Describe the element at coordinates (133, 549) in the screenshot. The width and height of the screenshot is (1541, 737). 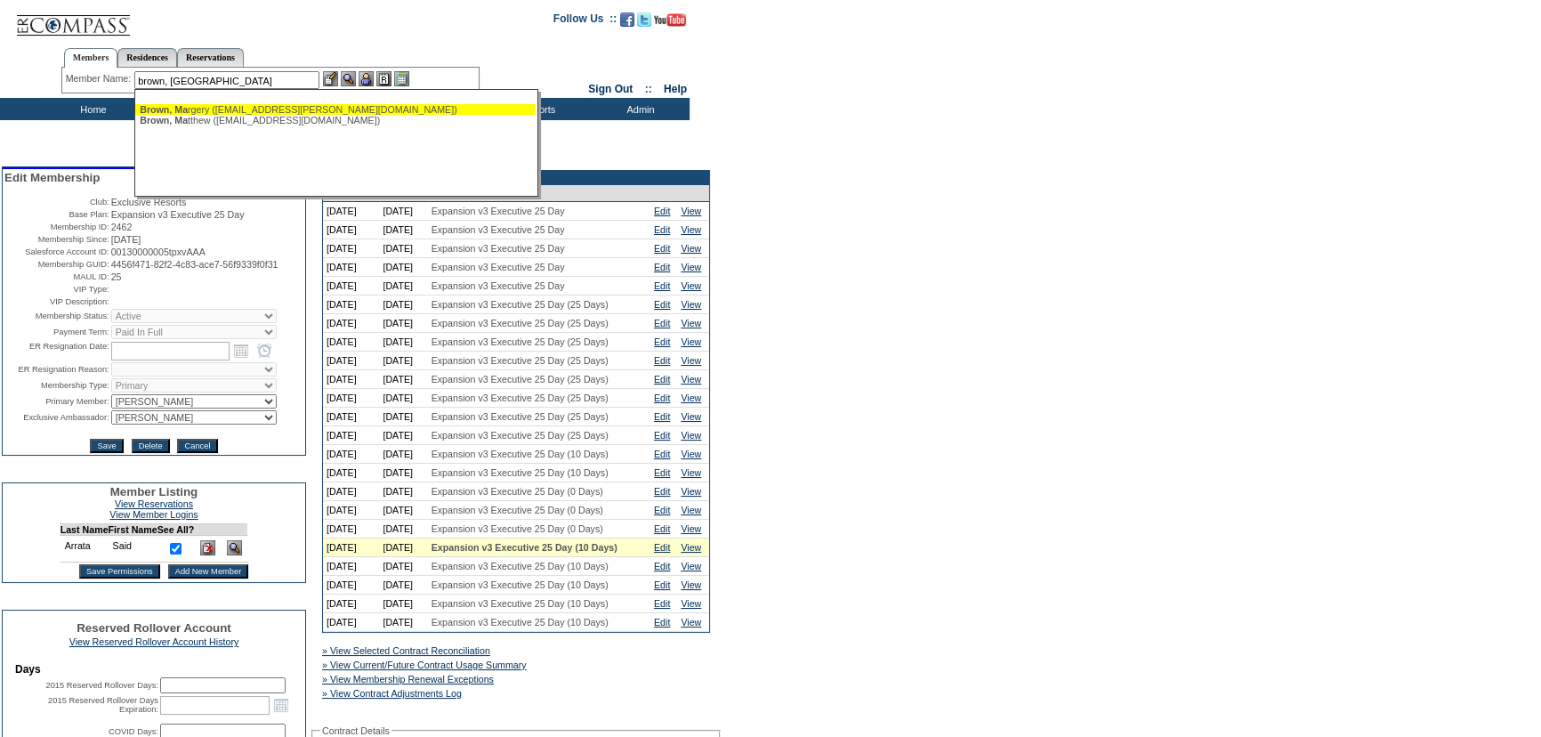
I see `td: Said` at that location.